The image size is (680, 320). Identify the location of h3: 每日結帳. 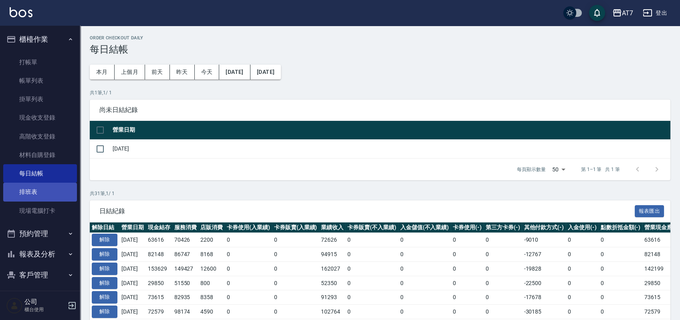
(380, 49).